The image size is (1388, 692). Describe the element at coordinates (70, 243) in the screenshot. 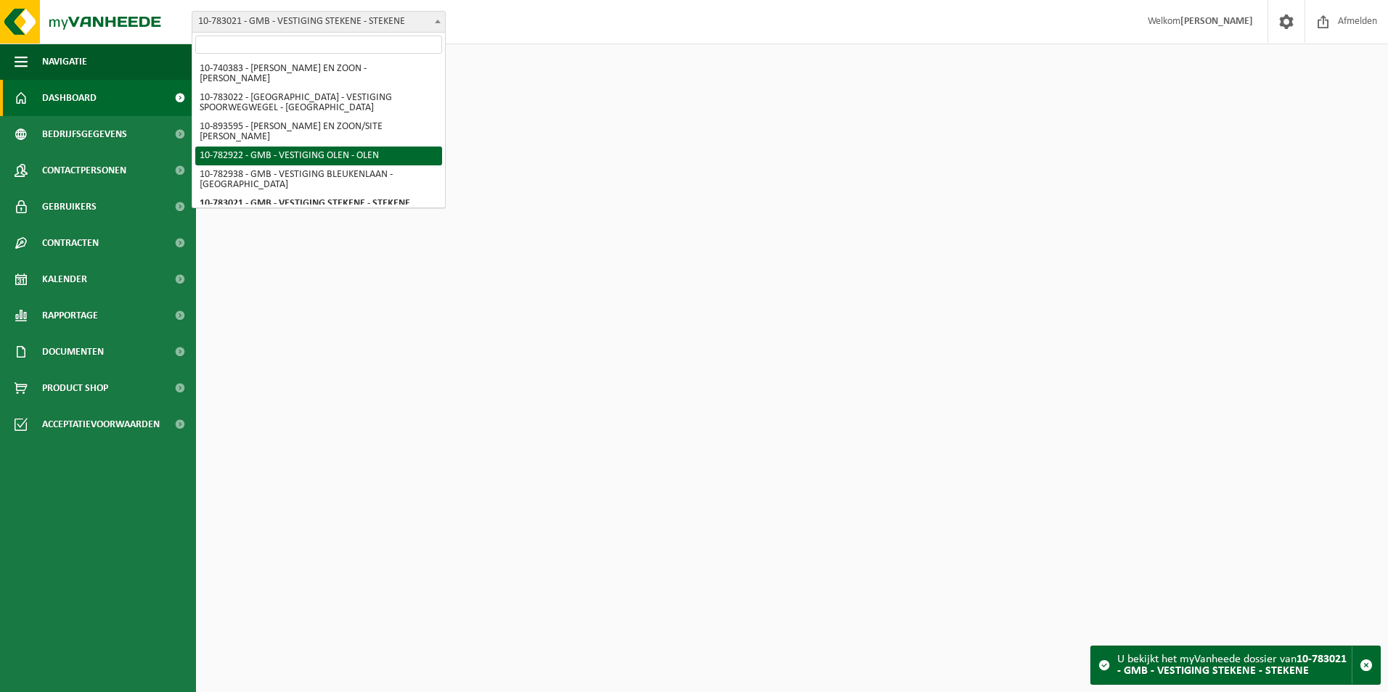

I see `span: Contracten` at that location.